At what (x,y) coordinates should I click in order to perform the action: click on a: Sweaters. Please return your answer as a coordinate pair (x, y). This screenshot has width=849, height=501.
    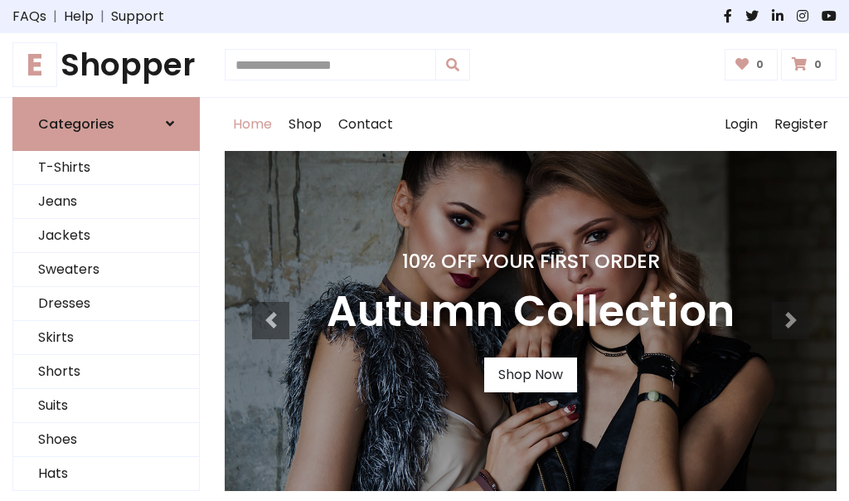
    Looking at the image, I should click on (106, 269).